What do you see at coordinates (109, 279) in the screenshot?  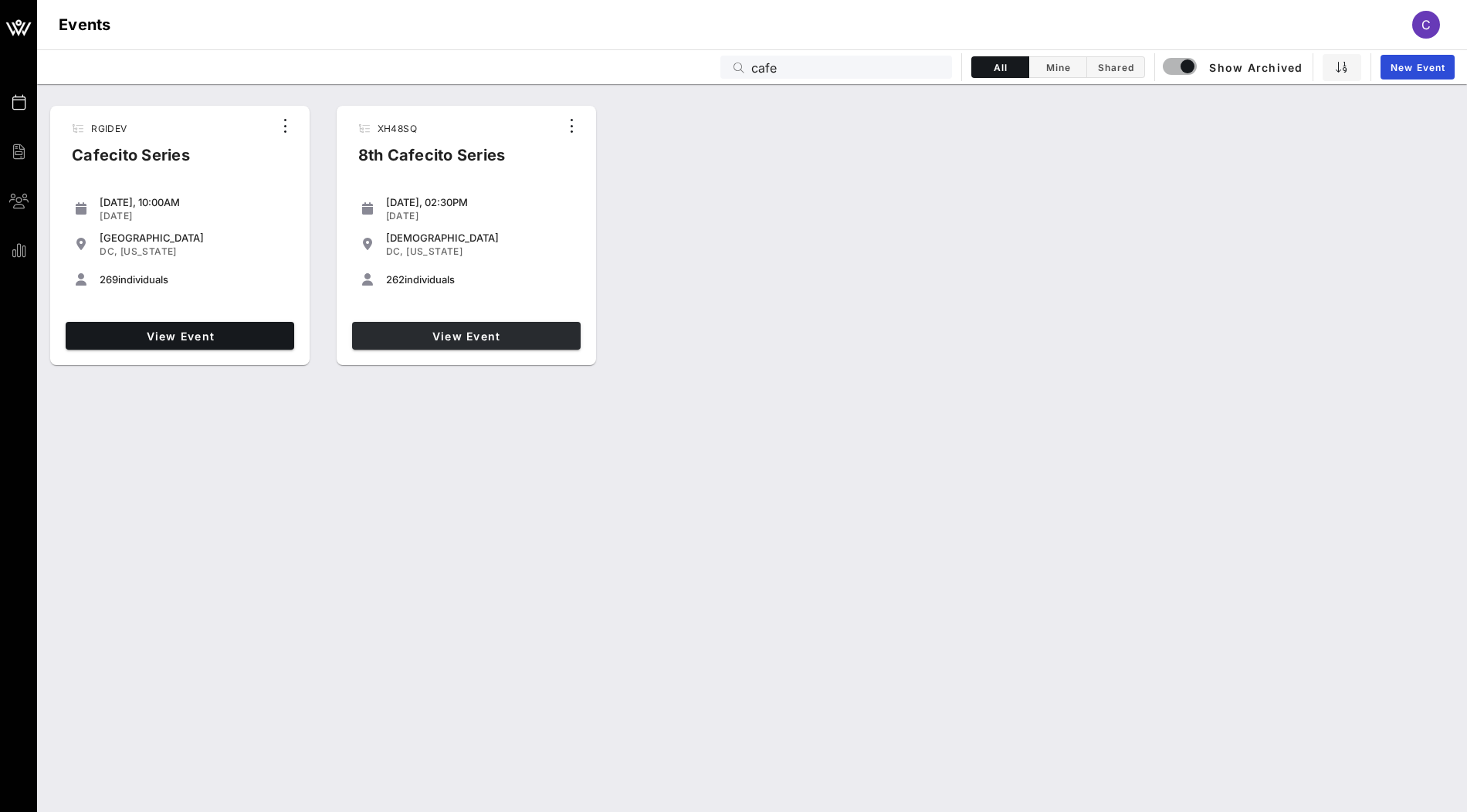 I see `span: 269` at bounding box center [109, 279].